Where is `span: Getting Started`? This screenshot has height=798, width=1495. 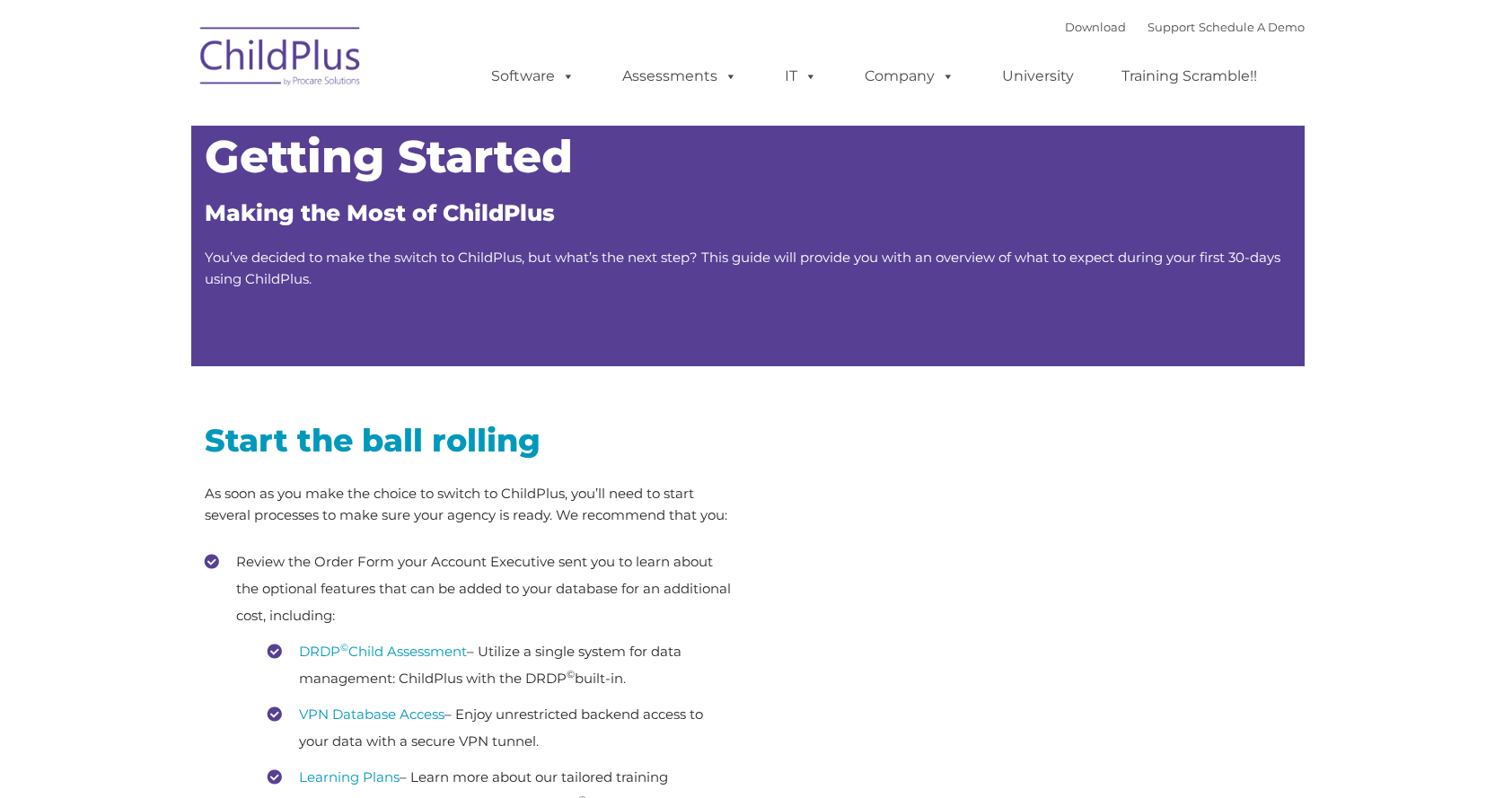
span: Getting Started is located at coordinates (389, 156).